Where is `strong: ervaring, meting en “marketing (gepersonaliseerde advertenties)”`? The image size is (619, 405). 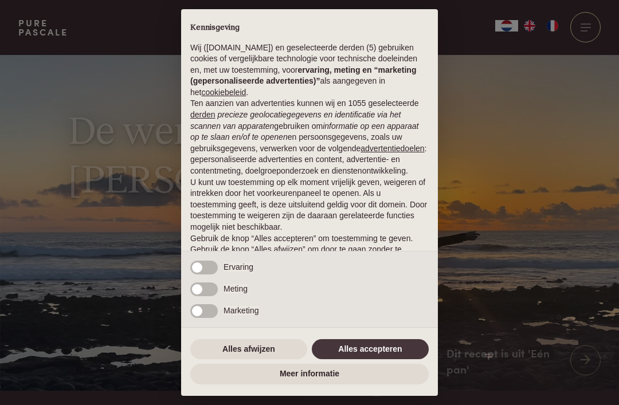
strong: ervaring, meting en “marketing (gepersonaliseerde advertenties)” is located at coordinates (303, 76).